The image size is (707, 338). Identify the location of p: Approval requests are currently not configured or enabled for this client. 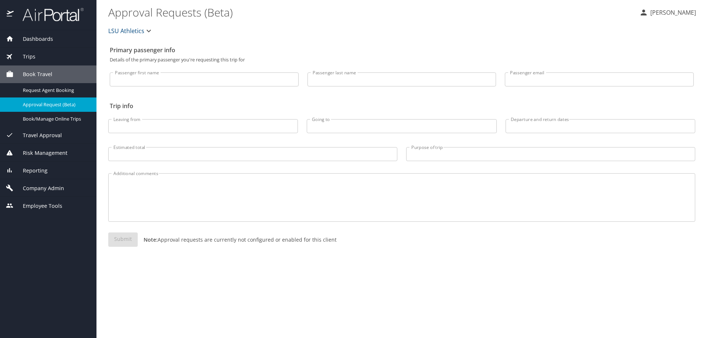
(237, 240).